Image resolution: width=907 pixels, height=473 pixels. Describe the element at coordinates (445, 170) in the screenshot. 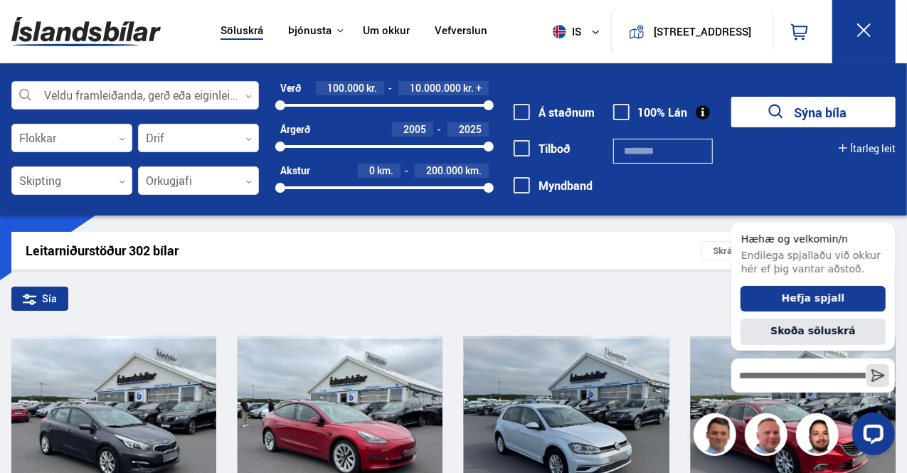

I see `span: 200.000` at that location.